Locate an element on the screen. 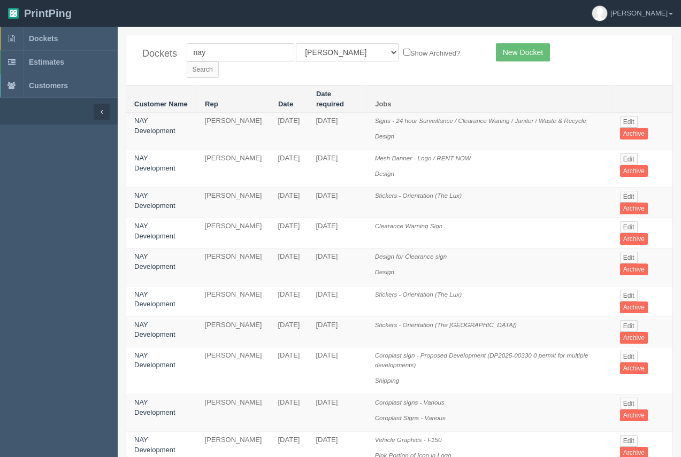 The width and height of the screenshot is (681, 457). i: Design for Clearance sign is located at coordinates (411, 256).